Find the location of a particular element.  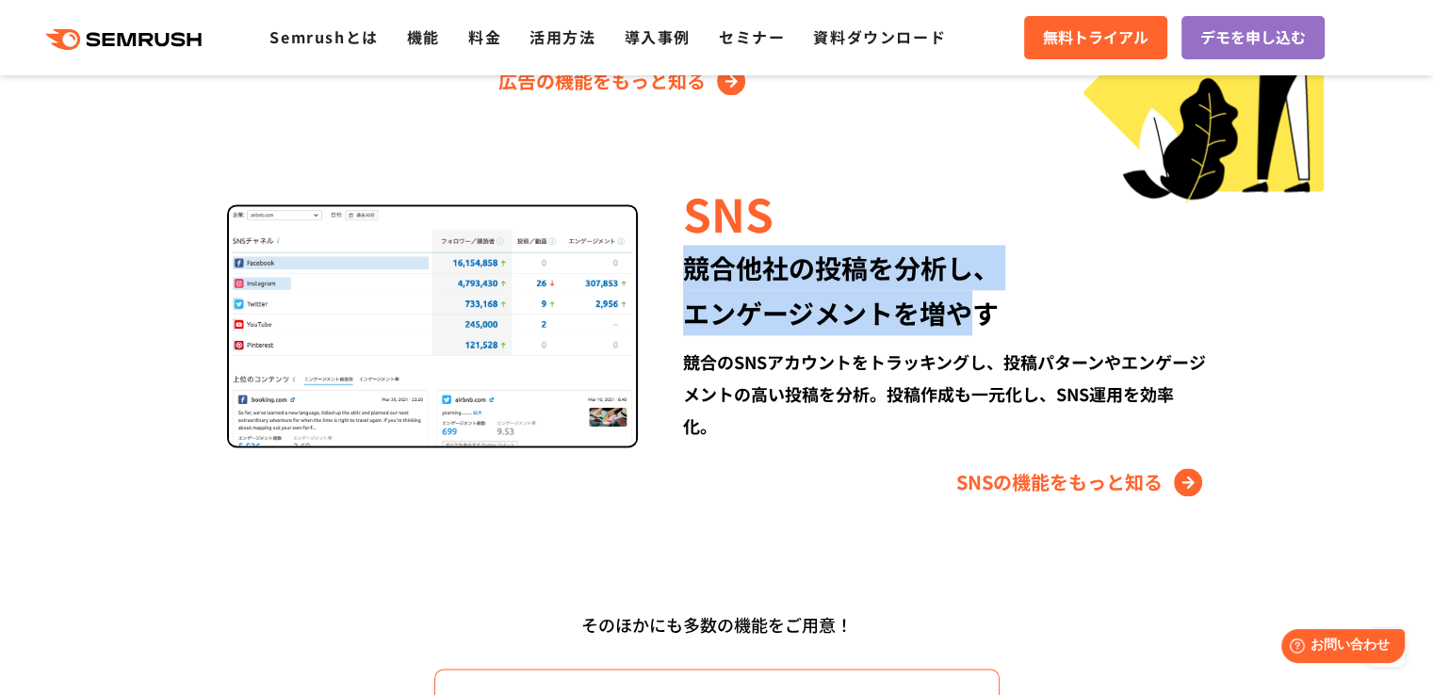

a: SNSの機能をもっと知る is located at coordinates (1082, 482).